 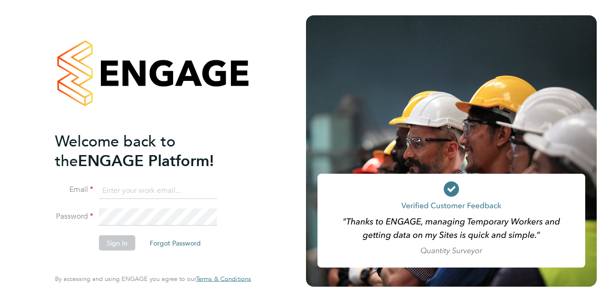 I want to click on span: By accessing and using ENGAGE you agree to our, so click(x=153, y=278).